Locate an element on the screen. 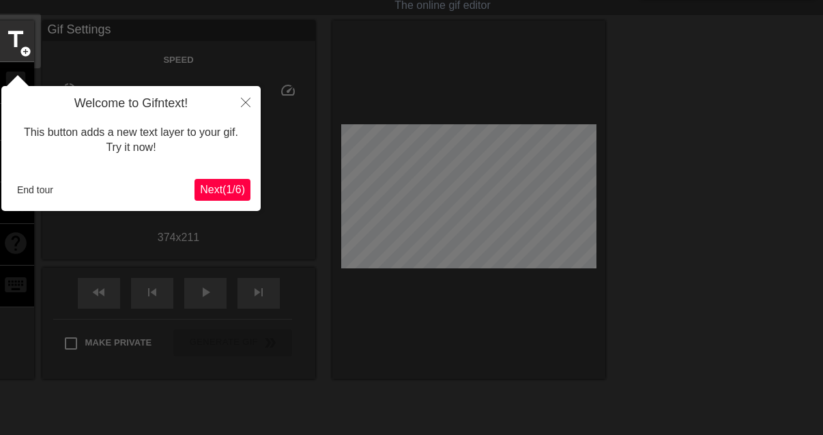 This screenshot has width=823, height=435. button: Close is located at coordinates (246, 102).